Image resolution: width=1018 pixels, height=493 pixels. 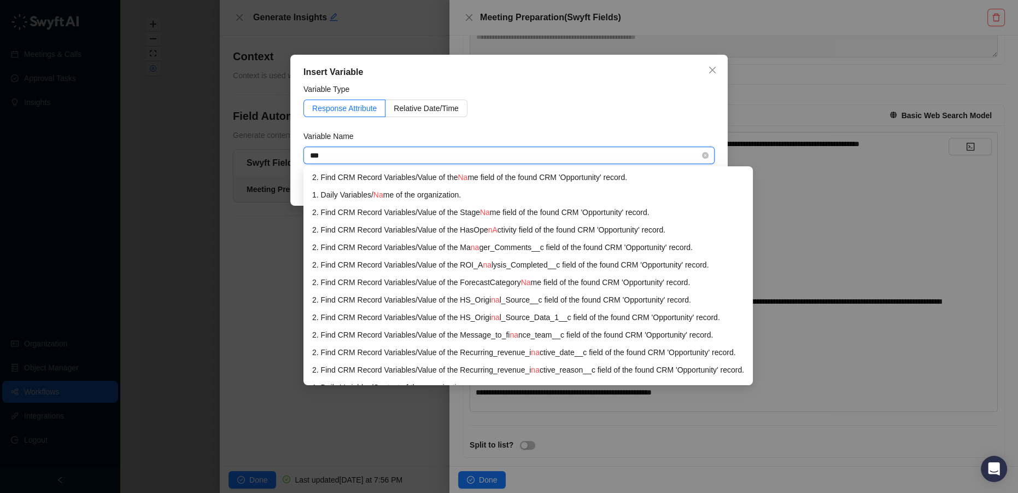 What do you see at coordinates (528, 212) in the screenshot?
I see `div: 2. Find CRM Record Variables / Value of the Stage me field of the found CRM 'Opportunity' record.` at bounding box center [528, 212].